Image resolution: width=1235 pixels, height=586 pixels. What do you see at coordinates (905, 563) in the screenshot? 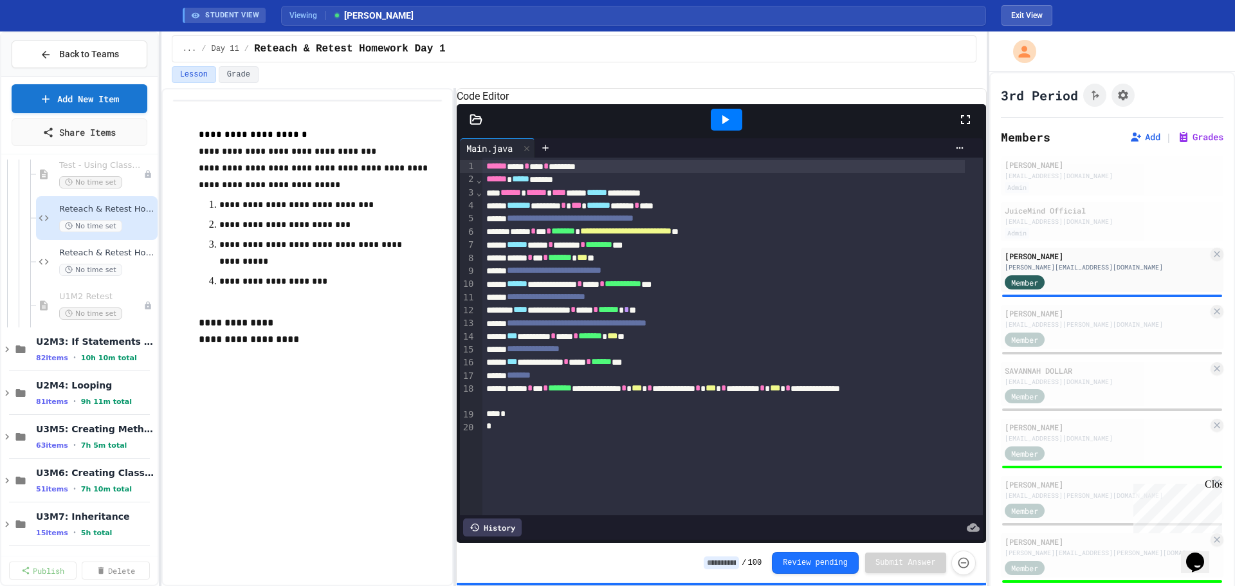
I see `span: Submit Answer` at bounding box center [905, 563].